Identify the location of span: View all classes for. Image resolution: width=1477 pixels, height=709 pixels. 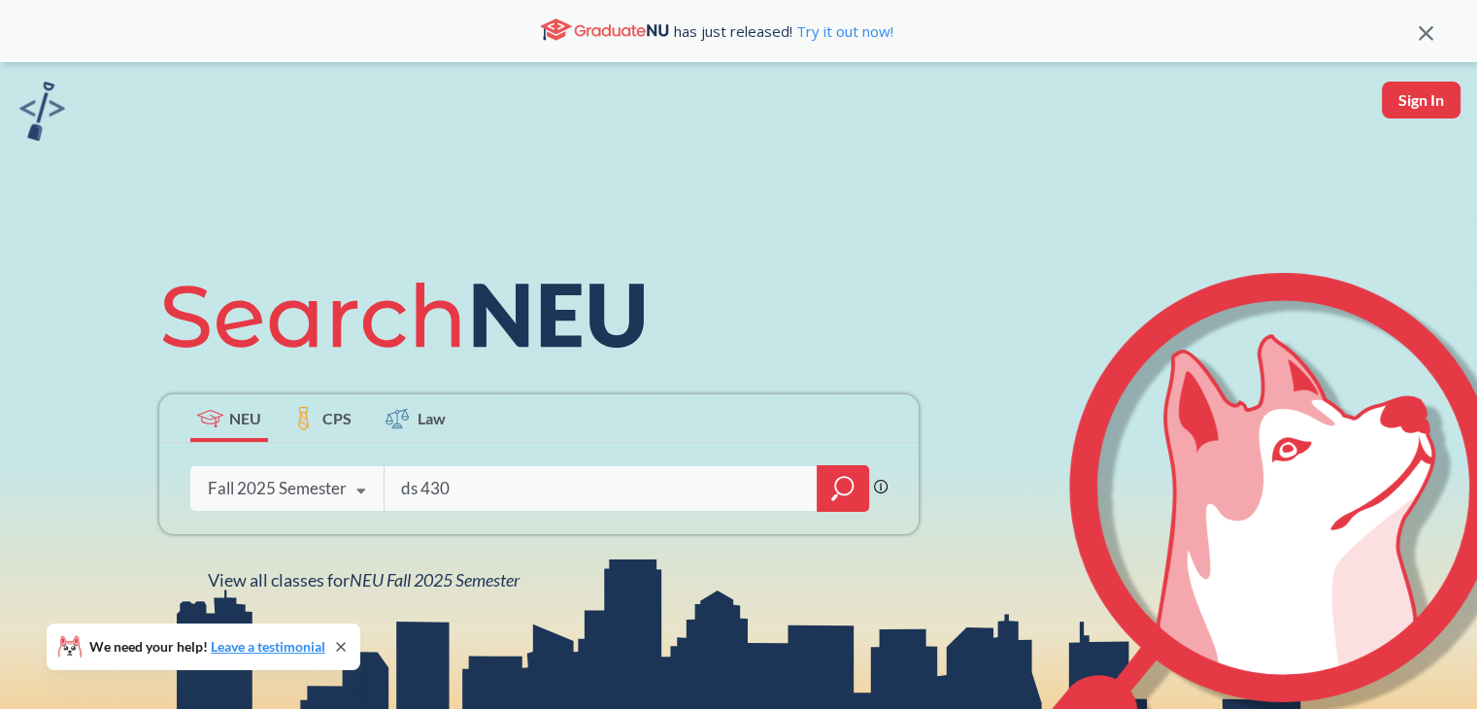
(363, 580).